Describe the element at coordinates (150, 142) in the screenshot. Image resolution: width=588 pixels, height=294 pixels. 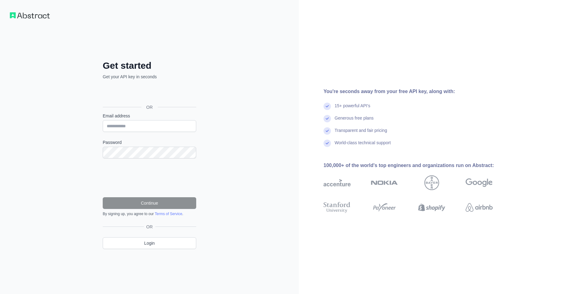
I see `label: Password` at that location.